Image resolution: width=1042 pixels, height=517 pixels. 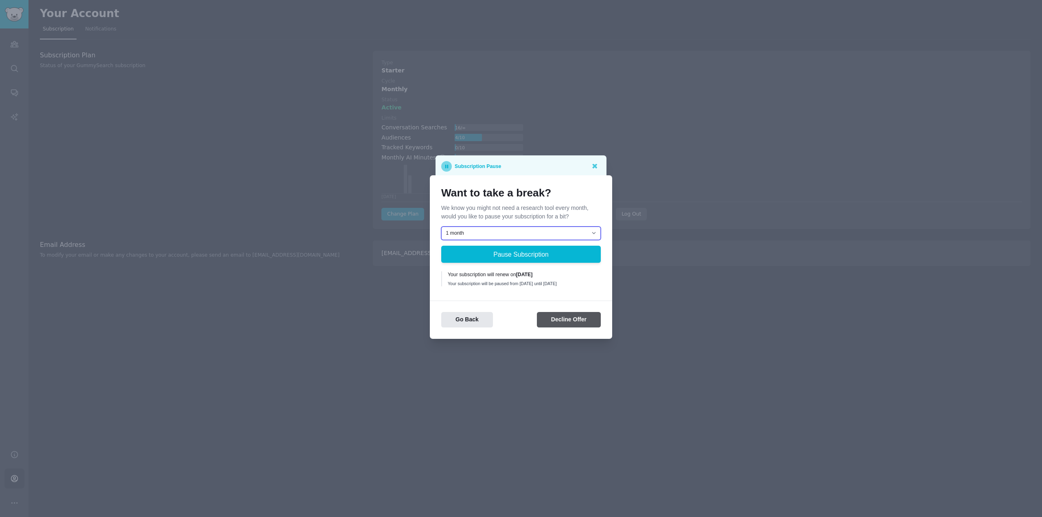 What do you see at coordinates (467, 320) in the screenshot?
I see `button: Go Back` at bounding box center [467, 320].